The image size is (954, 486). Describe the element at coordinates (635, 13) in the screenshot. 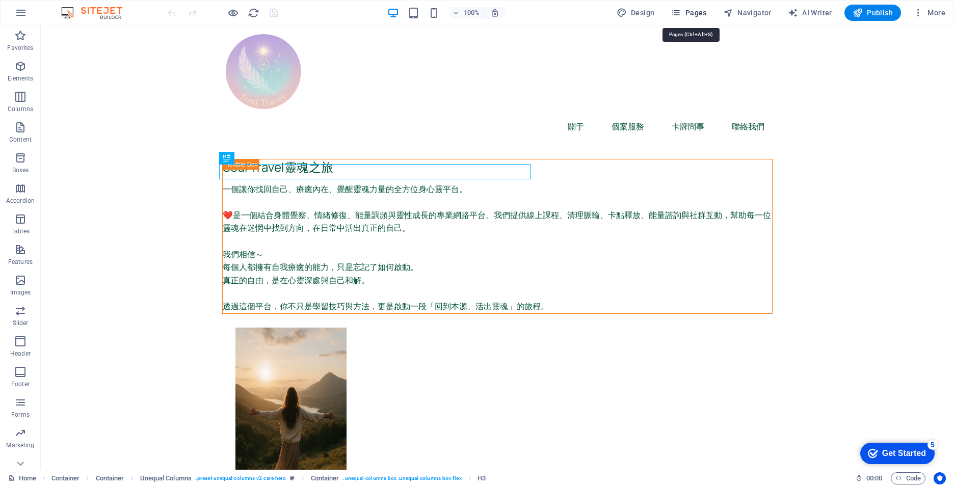

I see `button: Design` at that location.